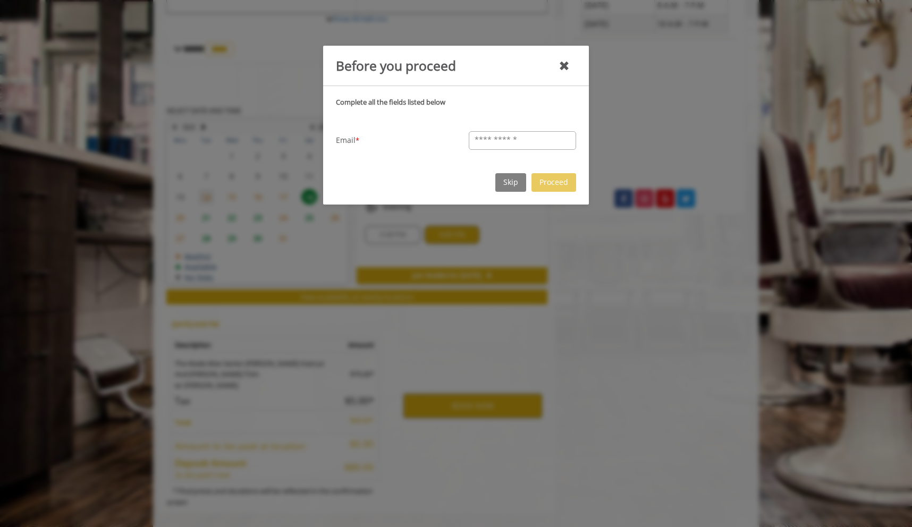  Describe the element at coordinates (564, 65) in the screenshot. I see `div: close mandatory details dialog` at that location.